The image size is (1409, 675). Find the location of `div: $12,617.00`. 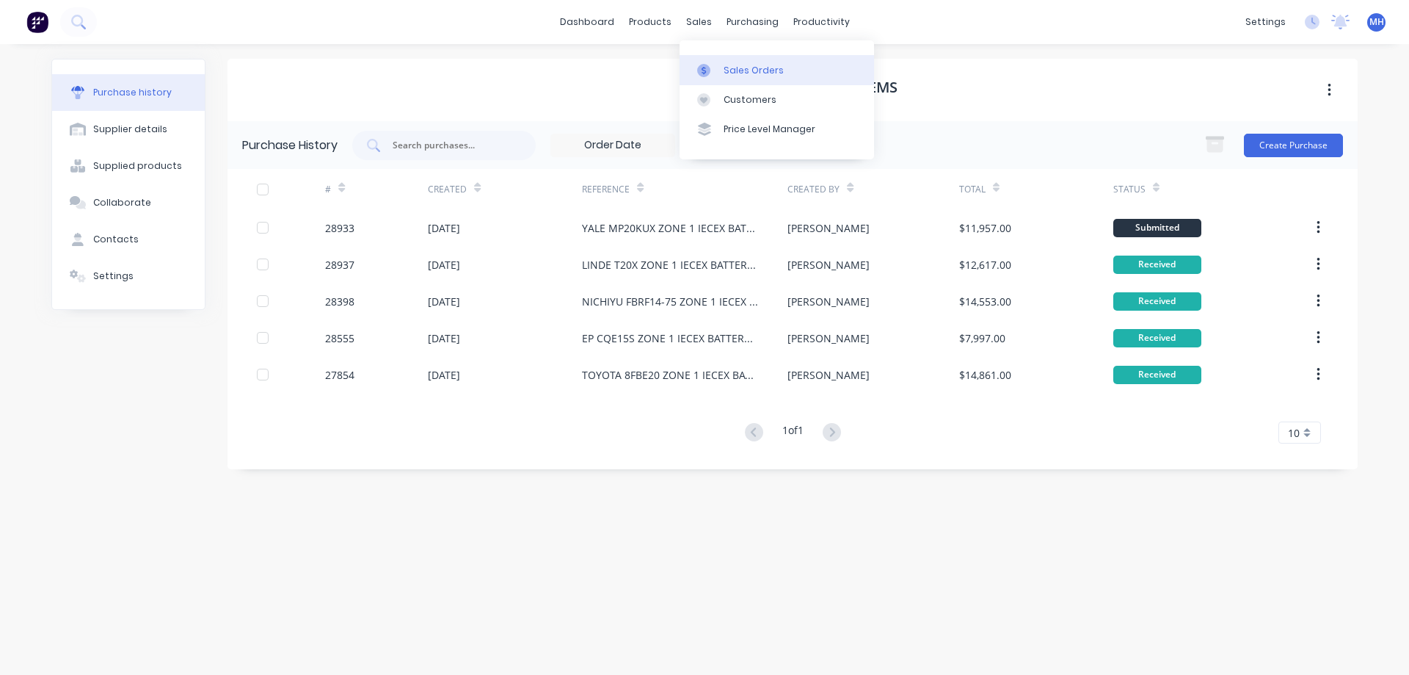

div: $12,617.00 is located at coordinates (985, 264).